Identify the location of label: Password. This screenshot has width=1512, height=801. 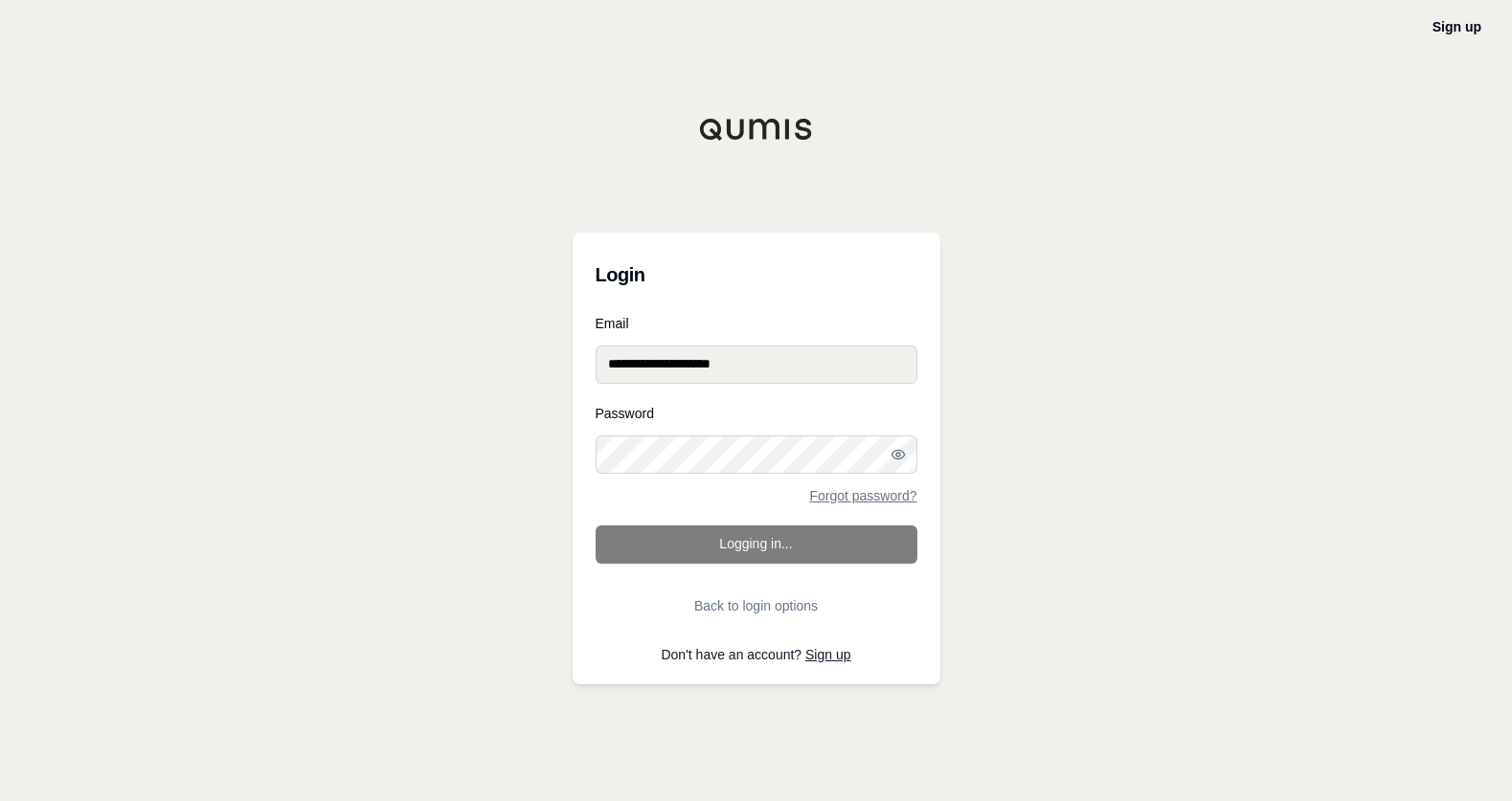
(757, 413).